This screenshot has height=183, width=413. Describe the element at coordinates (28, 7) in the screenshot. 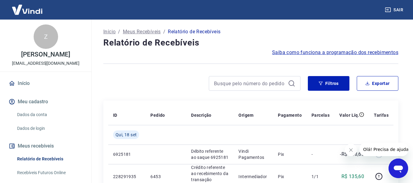

I see `span: Olá! Precisa de ajuda?` at that location.